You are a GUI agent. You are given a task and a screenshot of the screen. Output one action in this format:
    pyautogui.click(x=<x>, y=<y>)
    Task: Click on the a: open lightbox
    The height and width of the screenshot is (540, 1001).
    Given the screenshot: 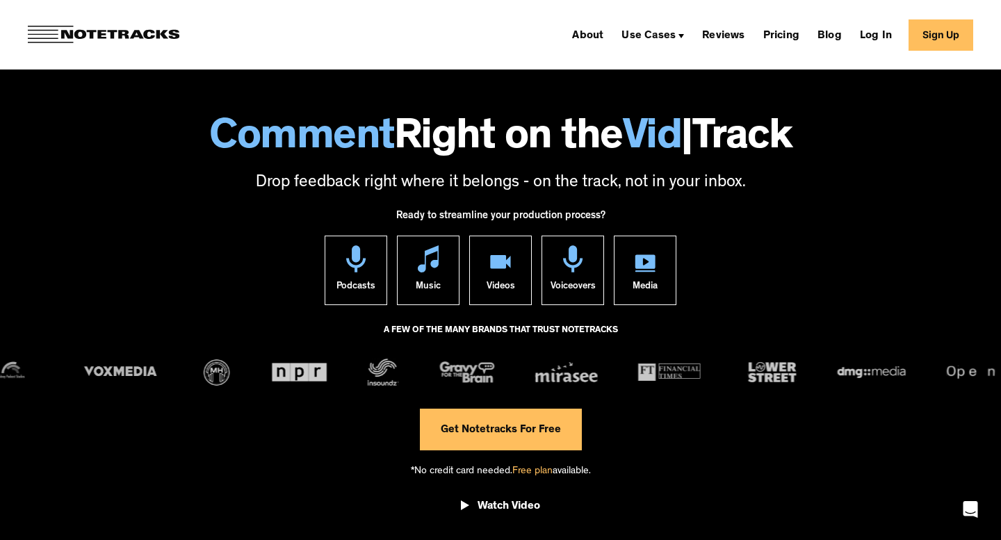 What is the action you would take?
    pyautogui.click(x=501, y=509)
    